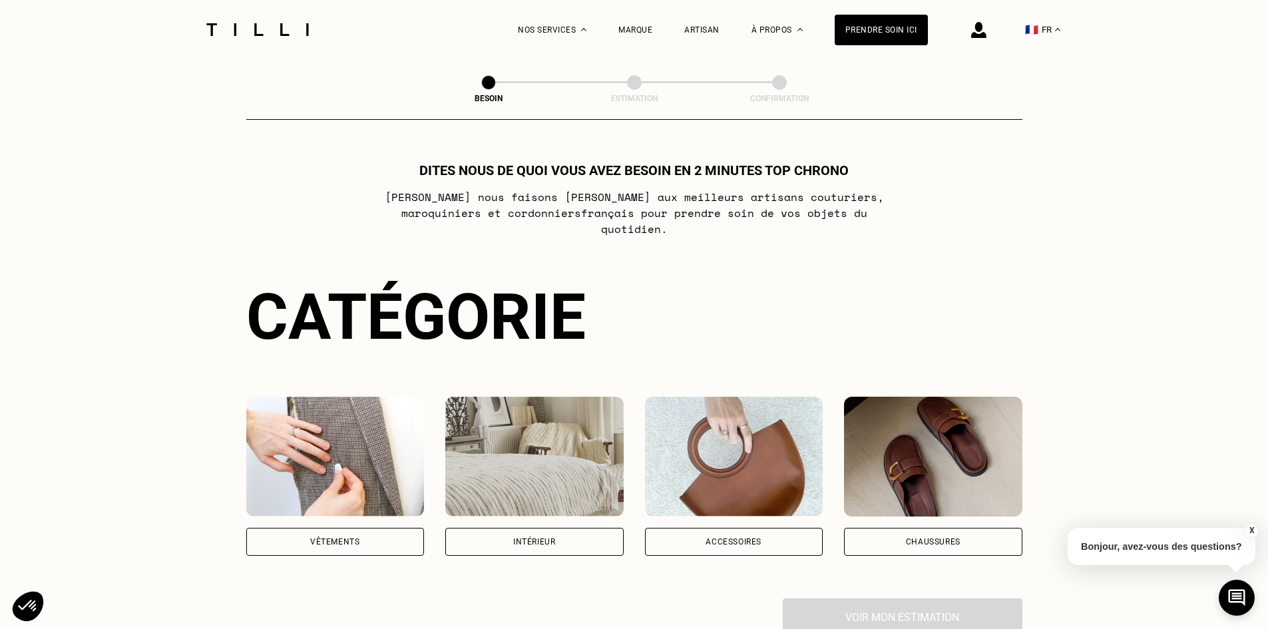  Describe the element at coordinates (534, 542) in the screenshot. I see `div: Intérieur` at that location.